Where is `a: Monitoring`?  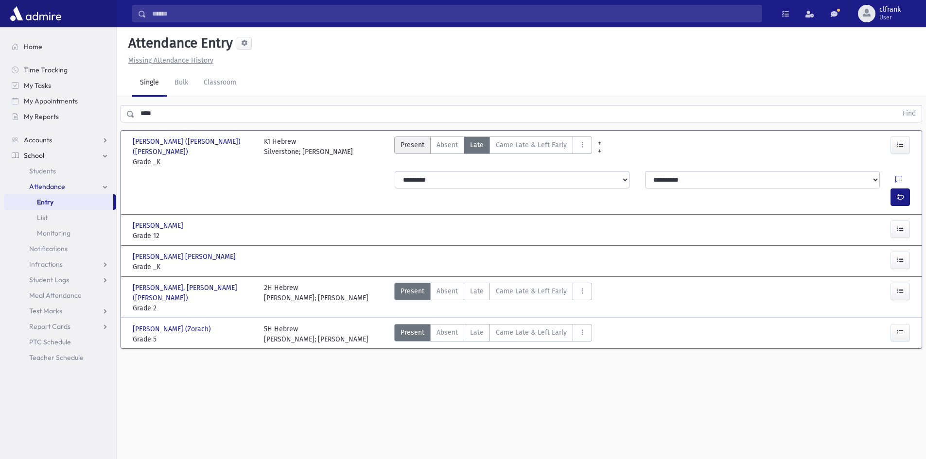 a: Monitoring is located at coordinates (60, 233).